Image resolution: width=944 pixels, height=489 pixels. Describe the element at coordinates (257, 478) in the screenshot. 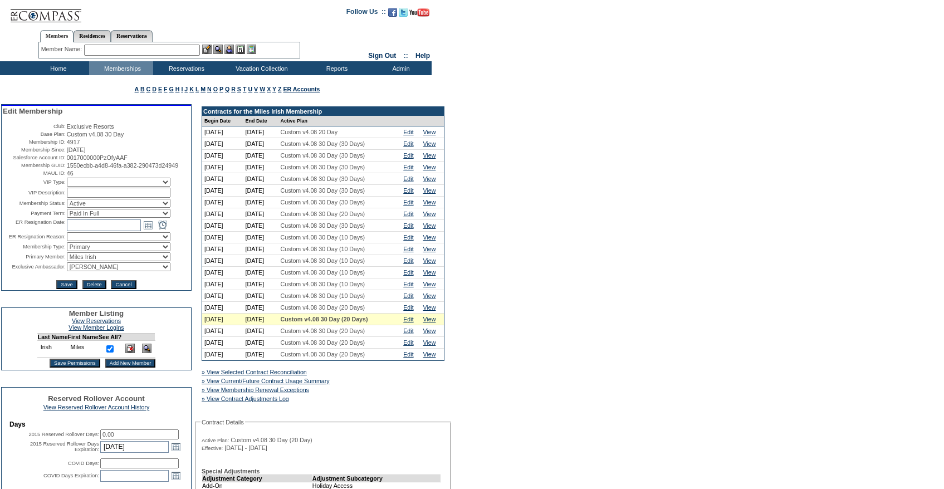

I see `td: Adjustment Category` at that location.